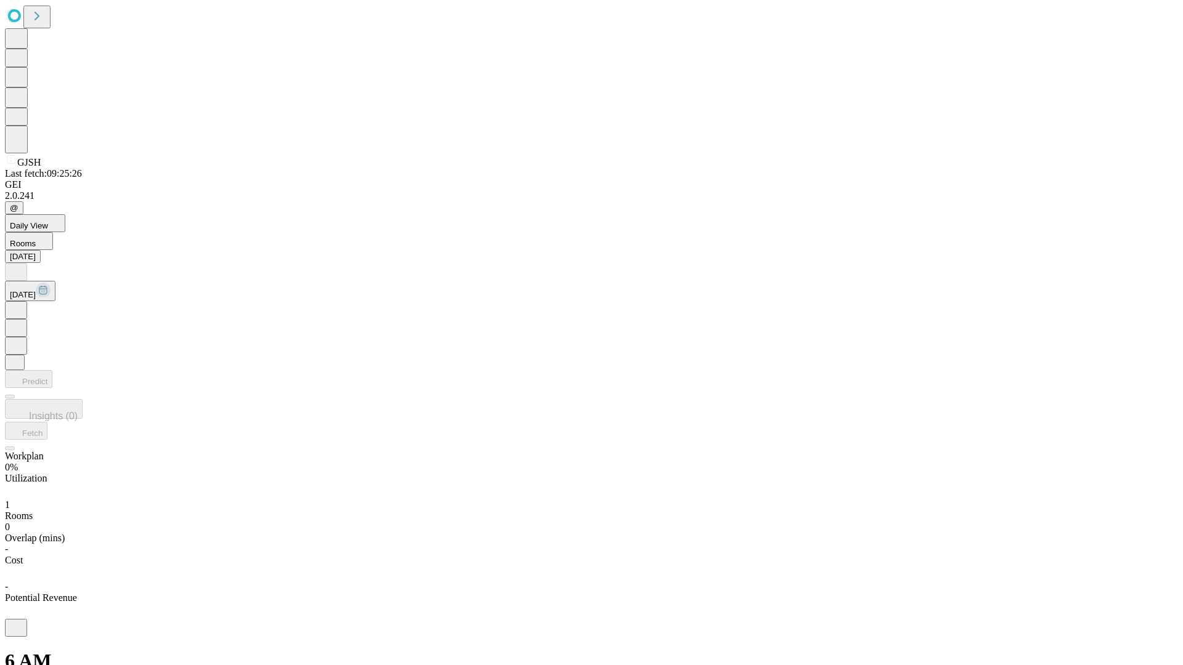 This screenshot has width=1183, height=665. What do you see at coordinates (591, 185) in the screenshot?
I see `div: GEI` at bounding box center [591, 185].